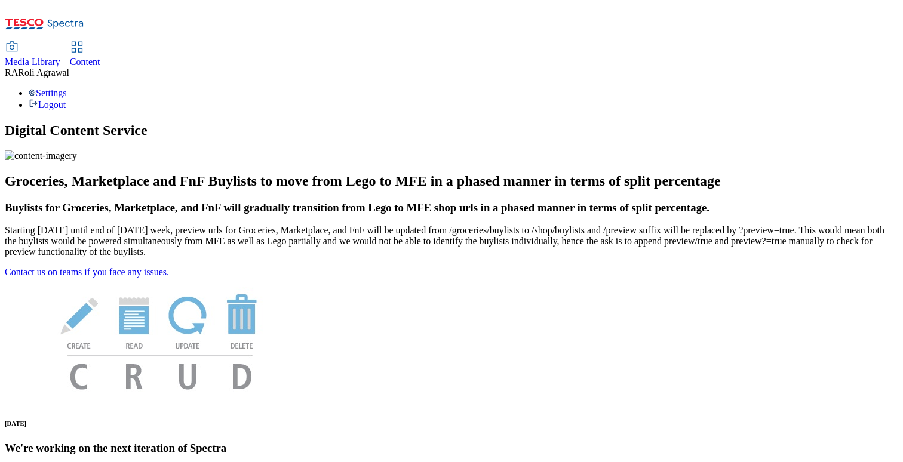 This screenshot has width=903, height=462. Describe the element at coordinates (452, 130) in the screenshot. I see `h1: Digital Content Service` at that location.